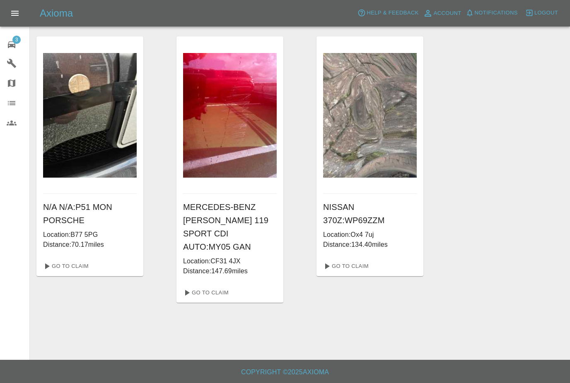 This screenshot has height=383, width=570. Describe the element at coordinates (546, 13) in the screenshot. I see `span: Logout` at that location.